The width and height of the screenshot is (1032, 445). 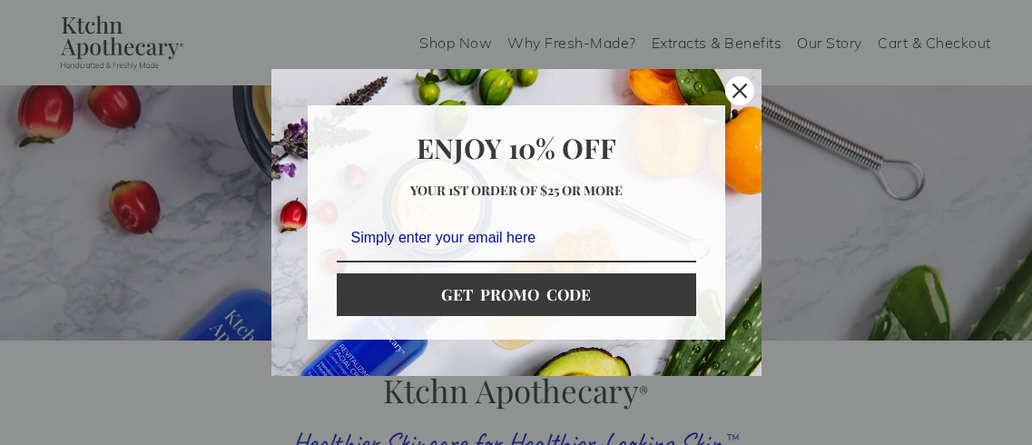 What do you see at coordinates (740, 91) in the screenshot?
I see `button: Close` at bounding box center [740, 91].